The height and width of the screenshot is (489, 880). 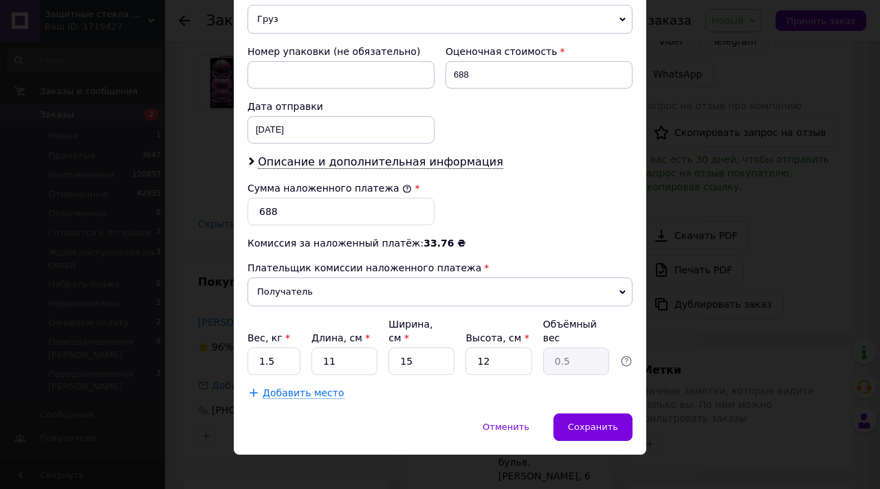 What do you see at coordinates (506, 427) in the screenshot?
I see `span: Отменить` at bounding box center [506, 427].